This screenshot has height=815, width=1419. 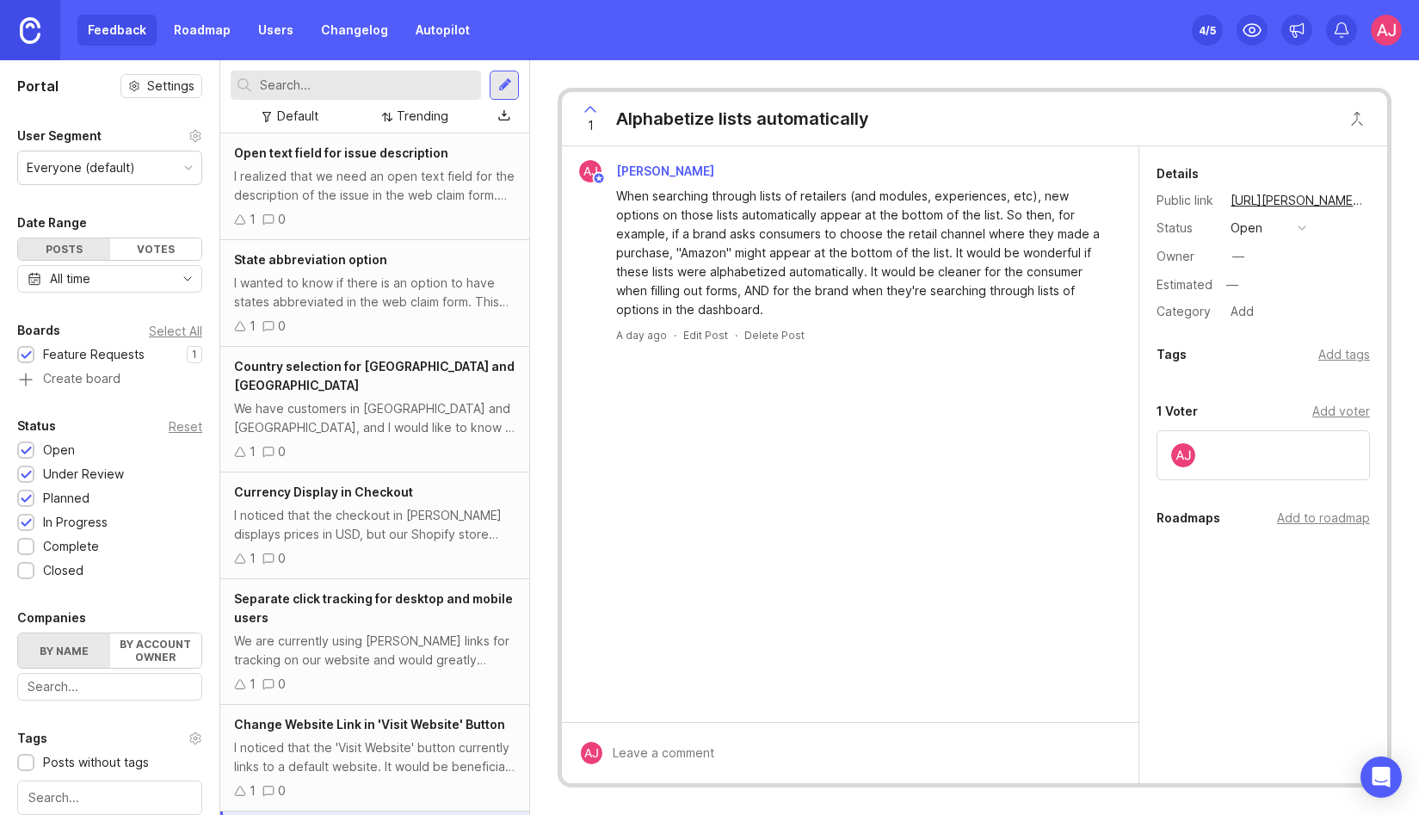 I want to click on h1: Portal, so click(x=38, y=86).